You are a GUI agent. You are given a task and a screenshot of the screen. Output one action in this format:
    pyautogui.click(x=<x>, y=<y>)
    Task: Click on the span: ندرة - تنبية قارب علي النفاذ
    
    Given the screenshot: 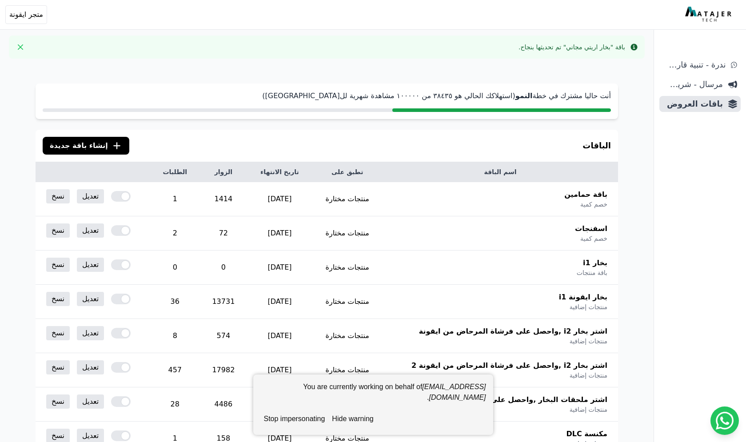 What is the action you would take?
    pyautogui.click(x=694, y=65)
    